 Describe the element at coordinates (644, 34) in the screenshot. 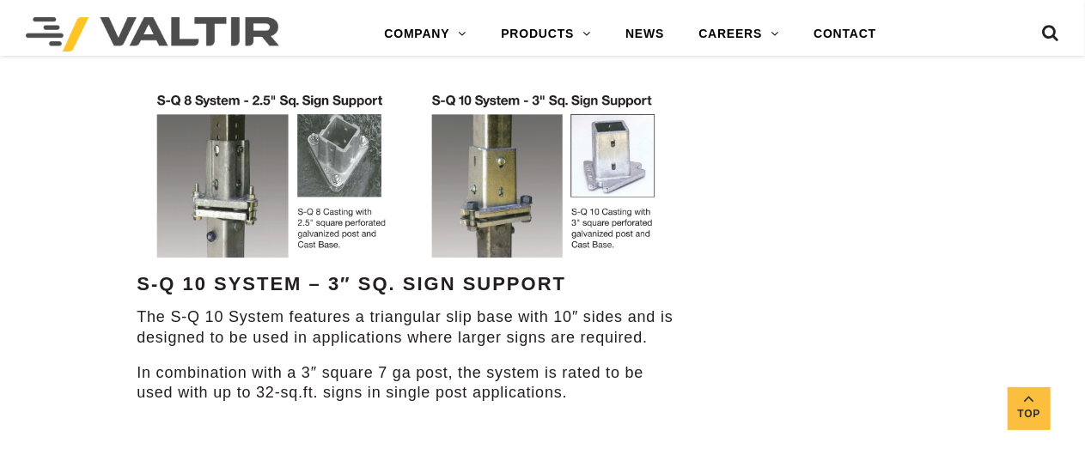

I see `a: NEWS` at that location.